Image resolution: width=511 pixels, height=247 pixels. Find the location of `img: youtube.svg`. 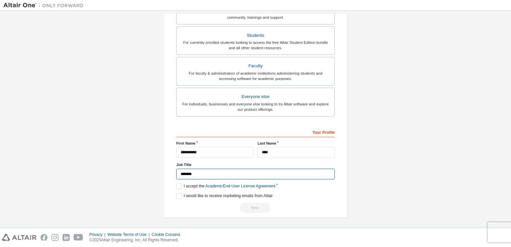

img: youtube.svg is located at coordinates (78, 237).